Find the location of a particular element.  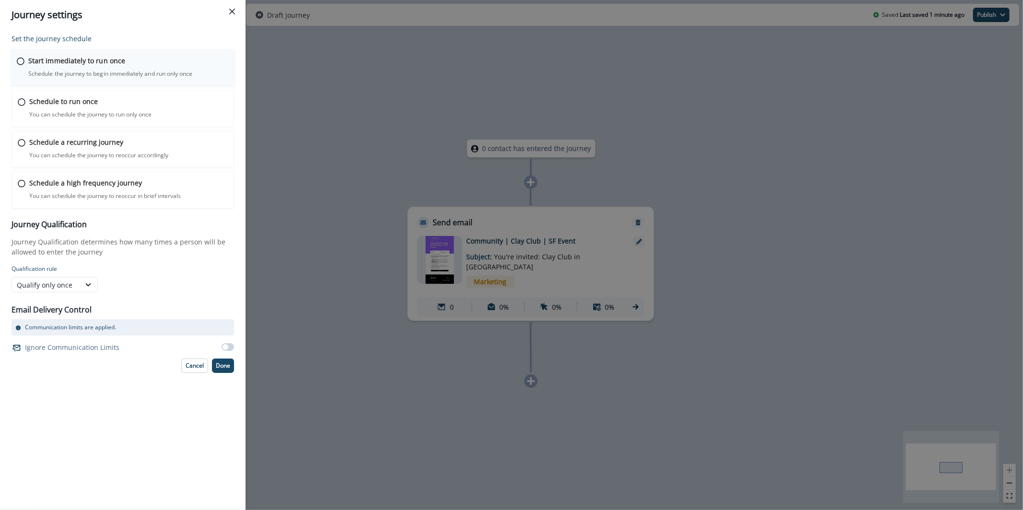

p: Done is located at coordinates (223, 366).